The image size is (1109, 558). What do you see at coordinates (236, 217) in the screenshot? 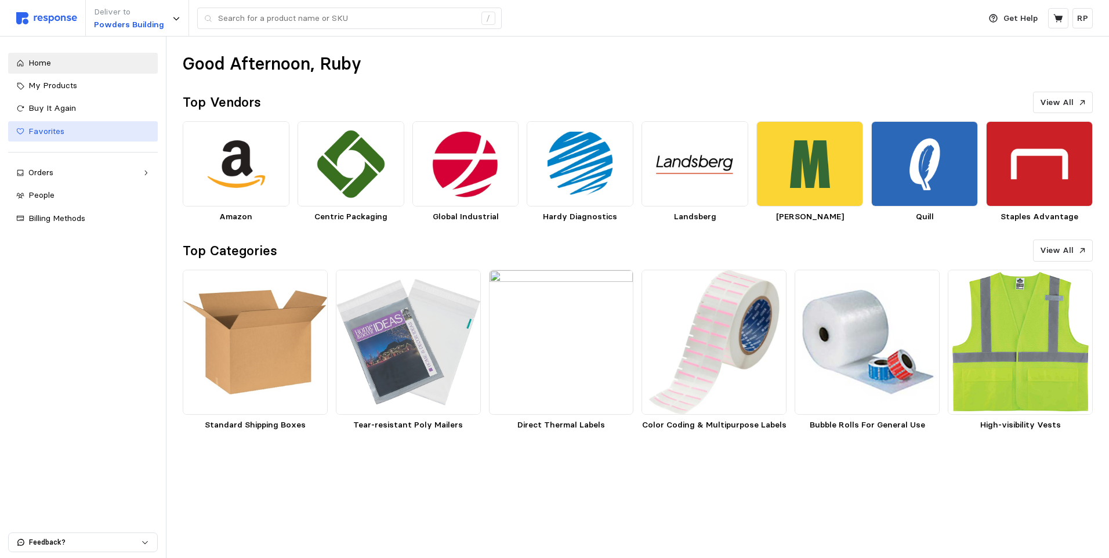
I see `p: Amazon` at bounding box center [236, 217].